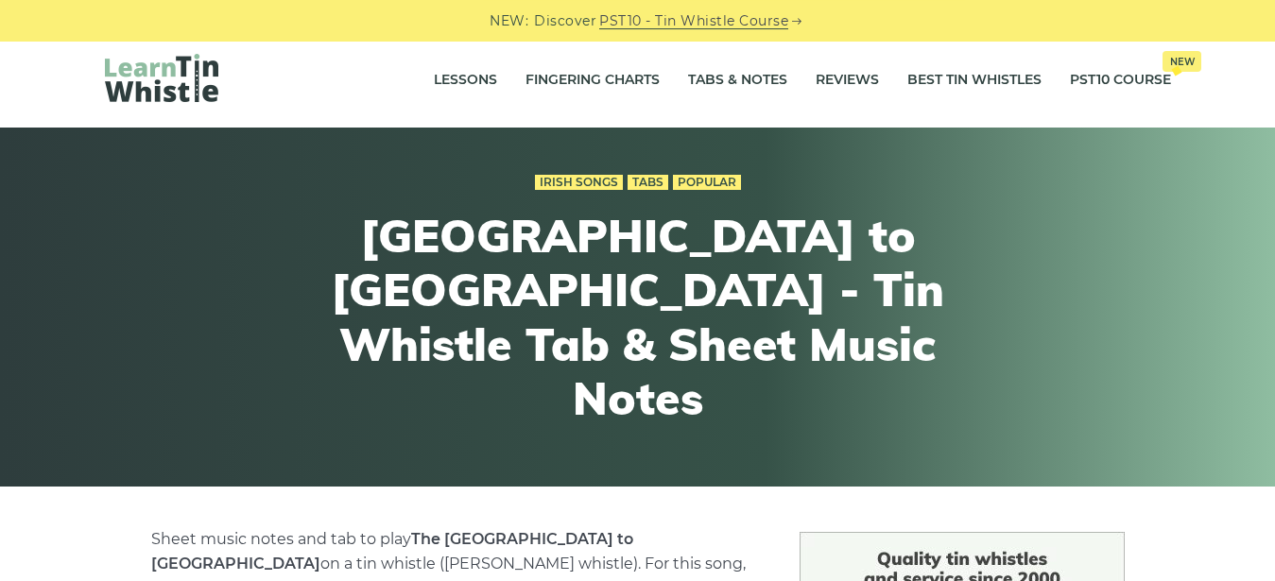 This screenshot has width=1275, height=581. I want to click on a: Best Tin Whistles, so click(975, 80).